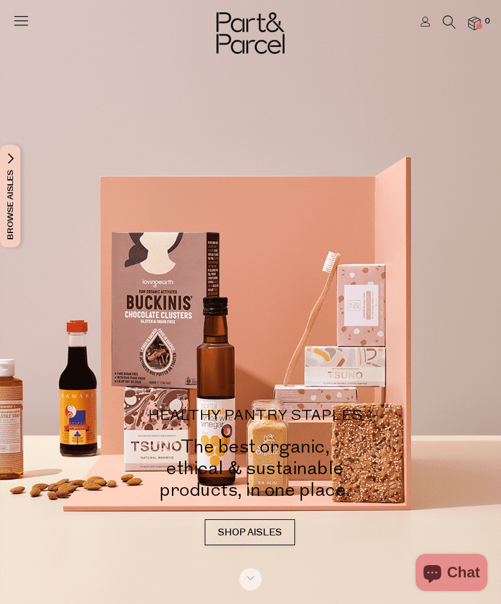 Image resolution: width=501 pixels, height=604 pixels. What do you see at coordinates (255, 468) in the screenshot?
I see `h2: The best organic, ethical & sustainable products, in one place.` at bounding box center [255, 468].